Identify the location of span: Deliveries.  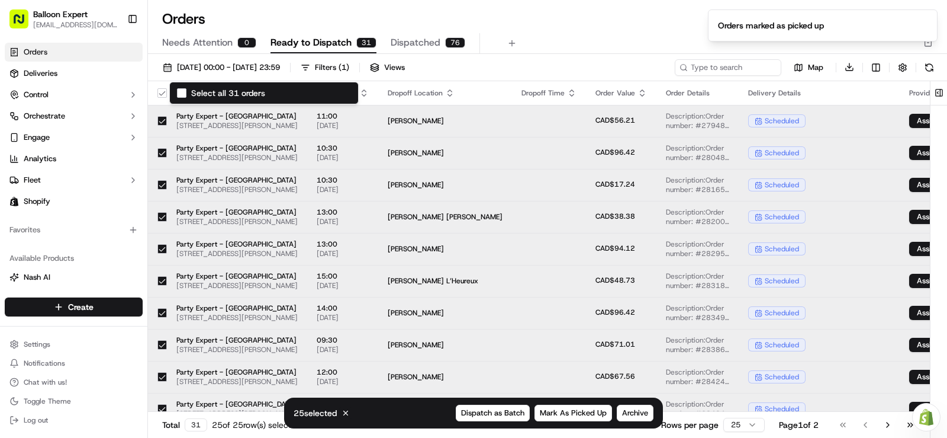
(40, 73).